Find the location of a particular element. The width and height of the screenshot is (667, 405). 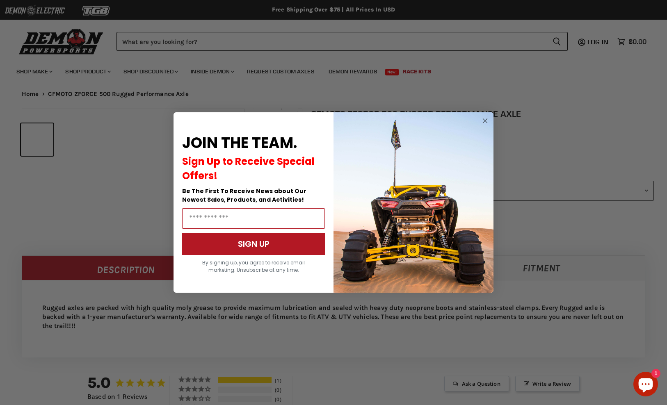

input: Email Address is located at coordinates (254, 219).